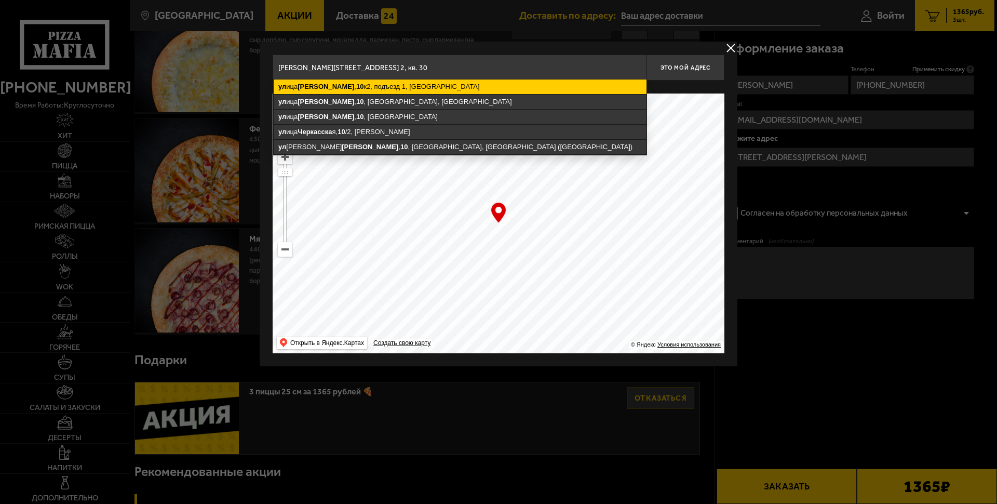  I want to click on a: Условия использования, so click(689, 344).